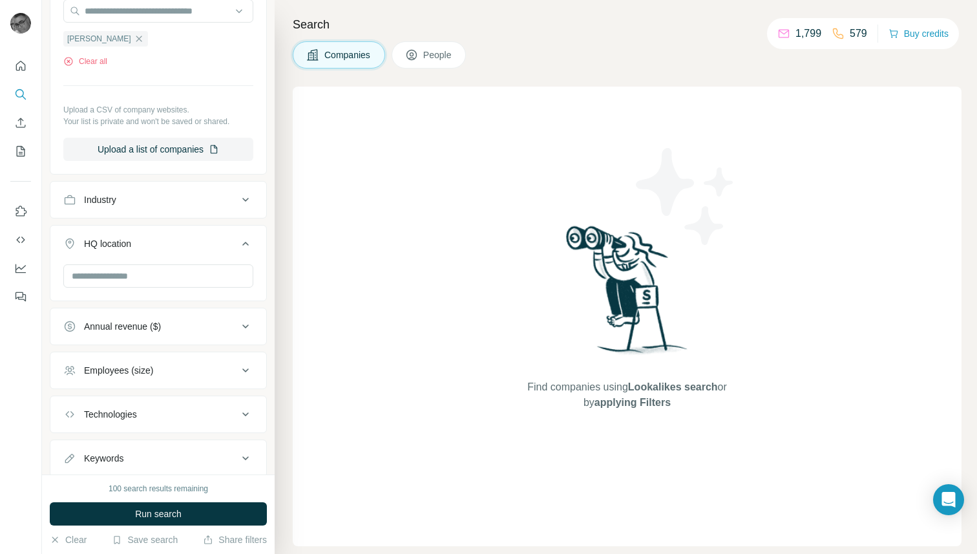 The image size is (977, 554). What do you see at coordinates (158, 326) in the screenshot?
I see `button: Annual revenue ($)` at bounding box center [158, 326].